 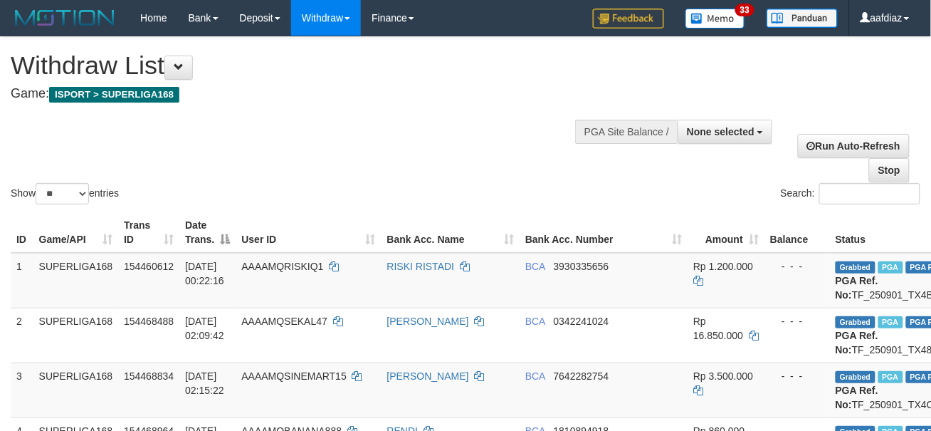 What do you see at coordinates (720, 132) in the screenshot?
I see `span: None selected` at bounding box center [720, 132].